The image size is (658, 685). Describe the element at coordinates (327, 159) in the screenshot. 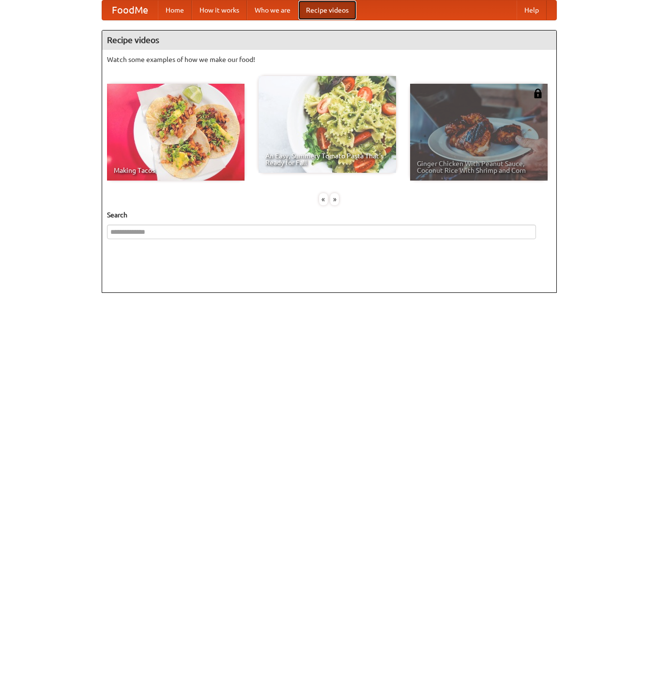

I see `span: An Easy, Summery Tomato Pasta That's Ready for Fall` at that location.